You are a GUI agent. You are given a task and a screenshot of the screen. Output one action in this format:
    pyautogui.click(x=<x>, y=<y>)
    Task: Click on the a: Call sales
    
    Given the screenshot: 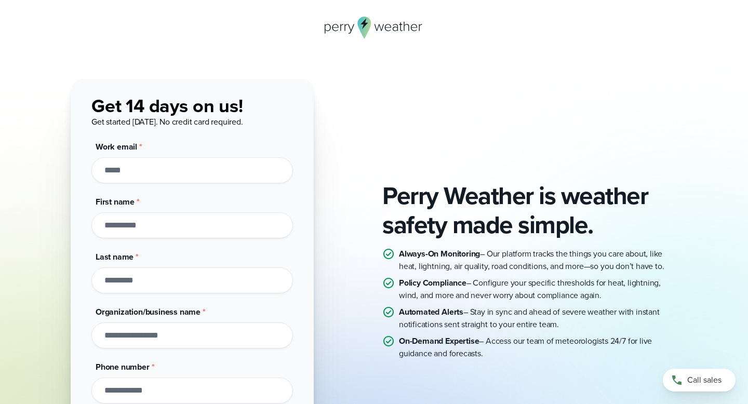 What is the action you would take?
    pyautogui.click(x=699, y=380)
    